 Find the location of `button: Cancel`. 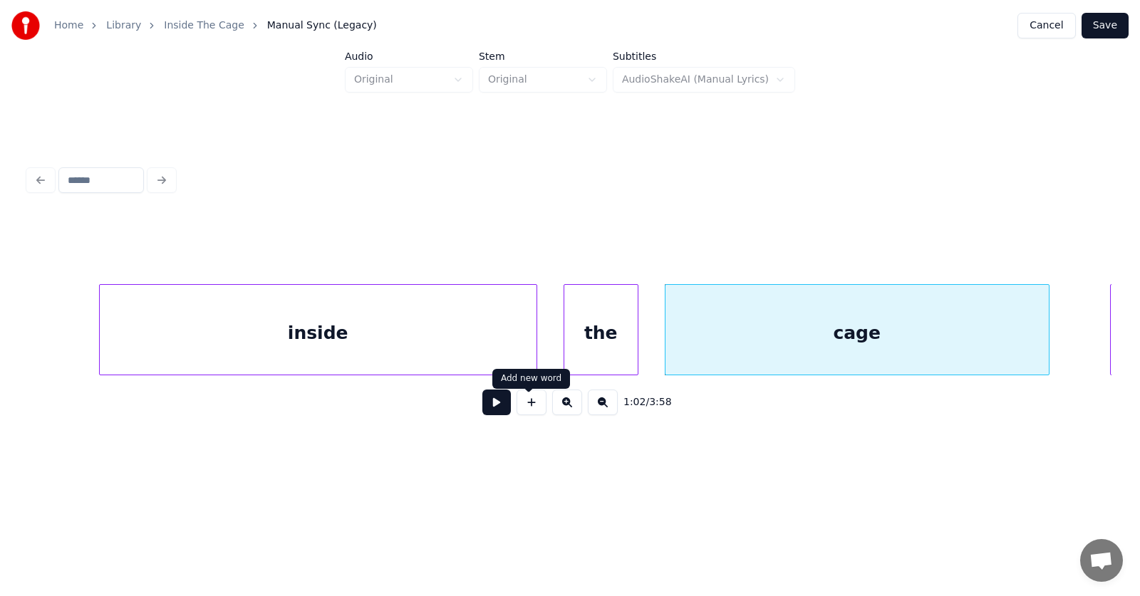

button: Cancel is located at coordinates (1046, 26).